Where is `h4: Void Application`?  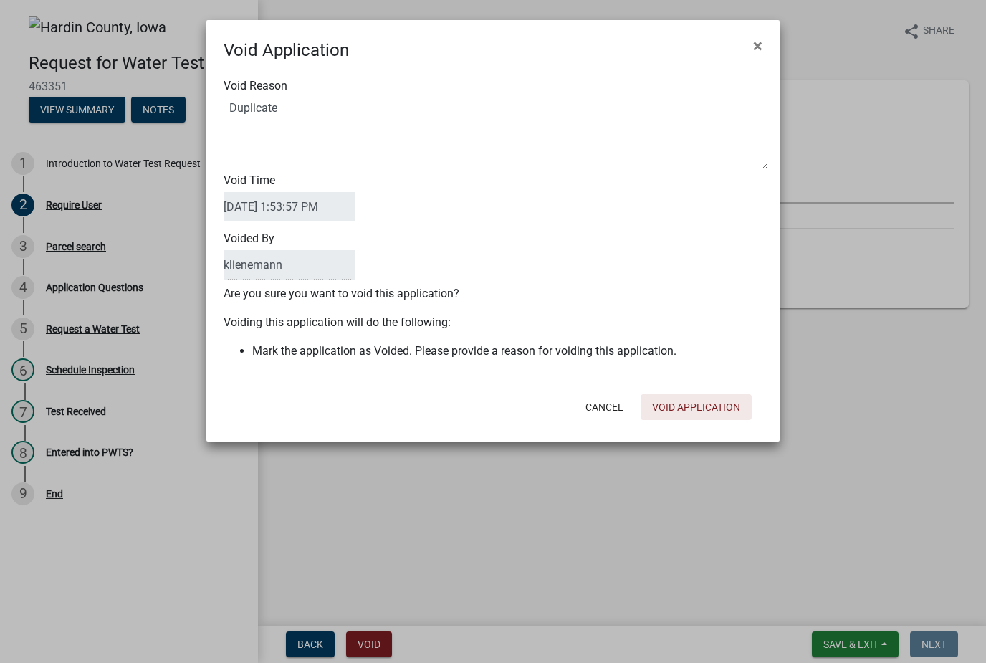 h4: Void Application is located at coordinates (286, 50).